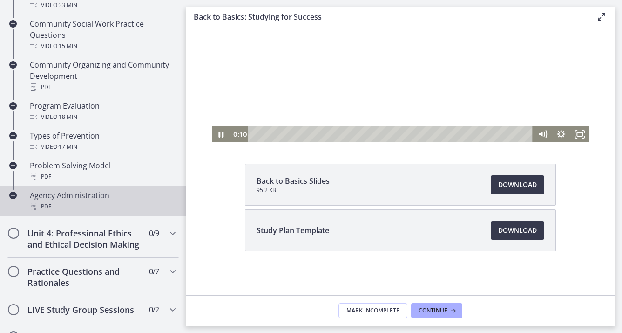 This screenshot has height=333, width=622. What do you see at coordinates (84, 239) in the screenshot?
I see `h2: Unit 4: Professional Ethics and Ethical Decision Making` at bounding box center [84, 239].